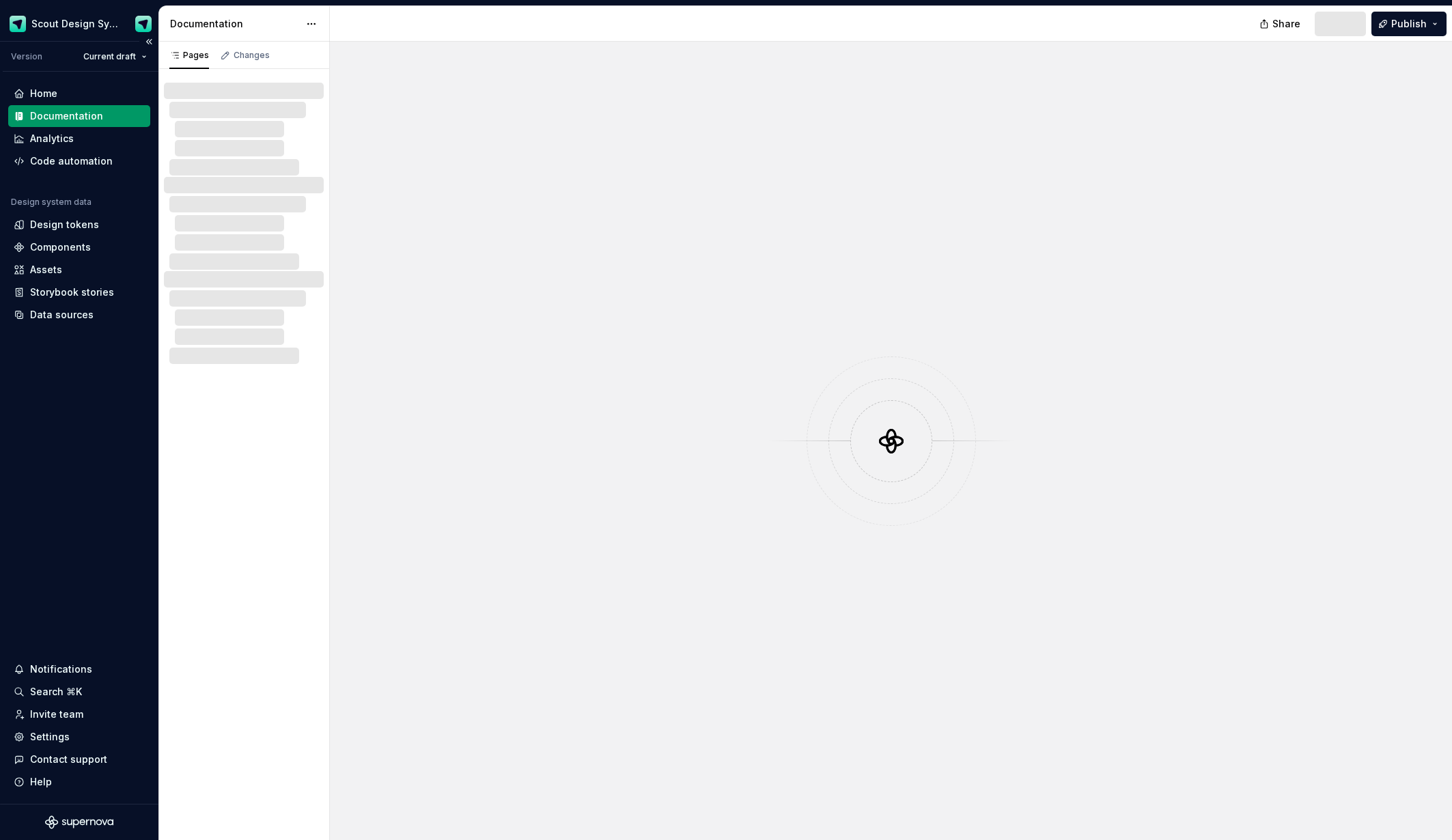 Image resolution: width=1452 pixels, height=840 pixels. What do you see at coordinates (79, 269) in the screenshot?
I see `a: Assets` at bounding box center [79, 269].